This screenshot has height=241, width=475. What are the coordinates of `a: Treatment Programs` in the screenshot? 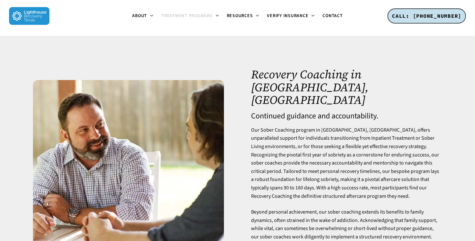 It's located at (190, 16).